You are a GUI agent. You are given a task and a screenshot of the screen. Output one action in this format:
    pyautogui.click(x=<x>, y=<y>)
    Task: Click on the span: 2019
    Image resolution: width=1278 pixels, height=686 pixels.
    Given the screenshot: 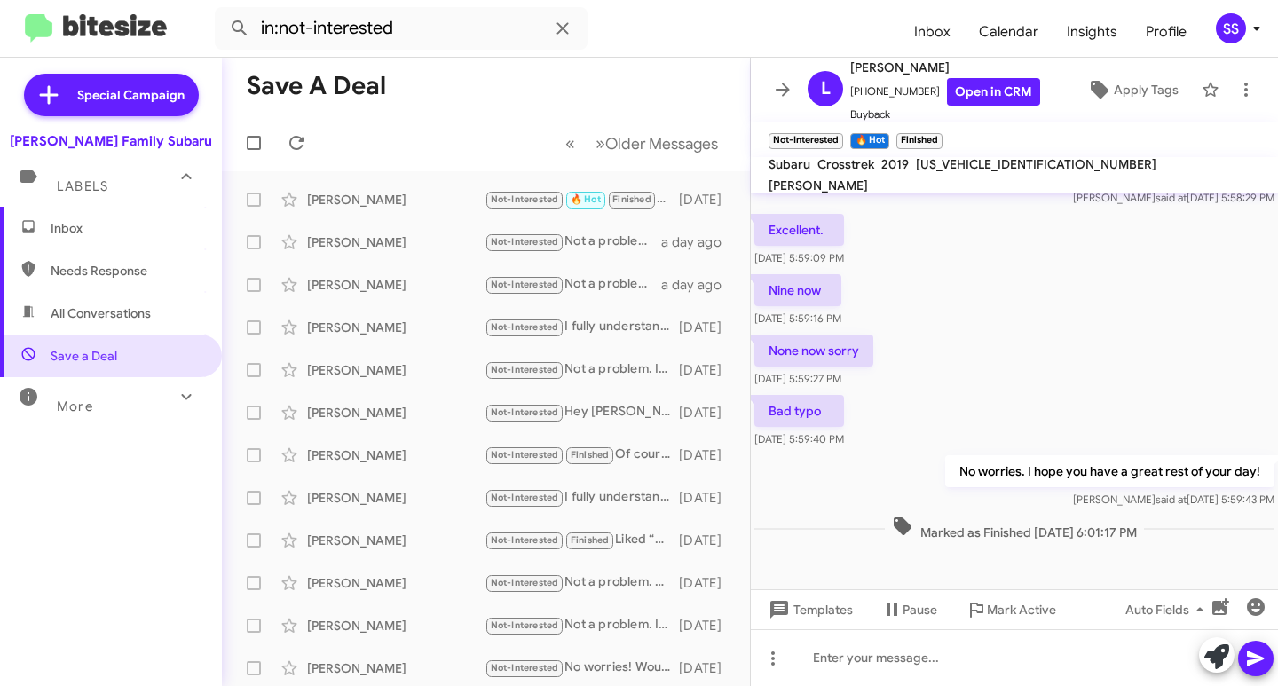 What is the action you would take?
    pyautogui.click(x=894, y=164)
    